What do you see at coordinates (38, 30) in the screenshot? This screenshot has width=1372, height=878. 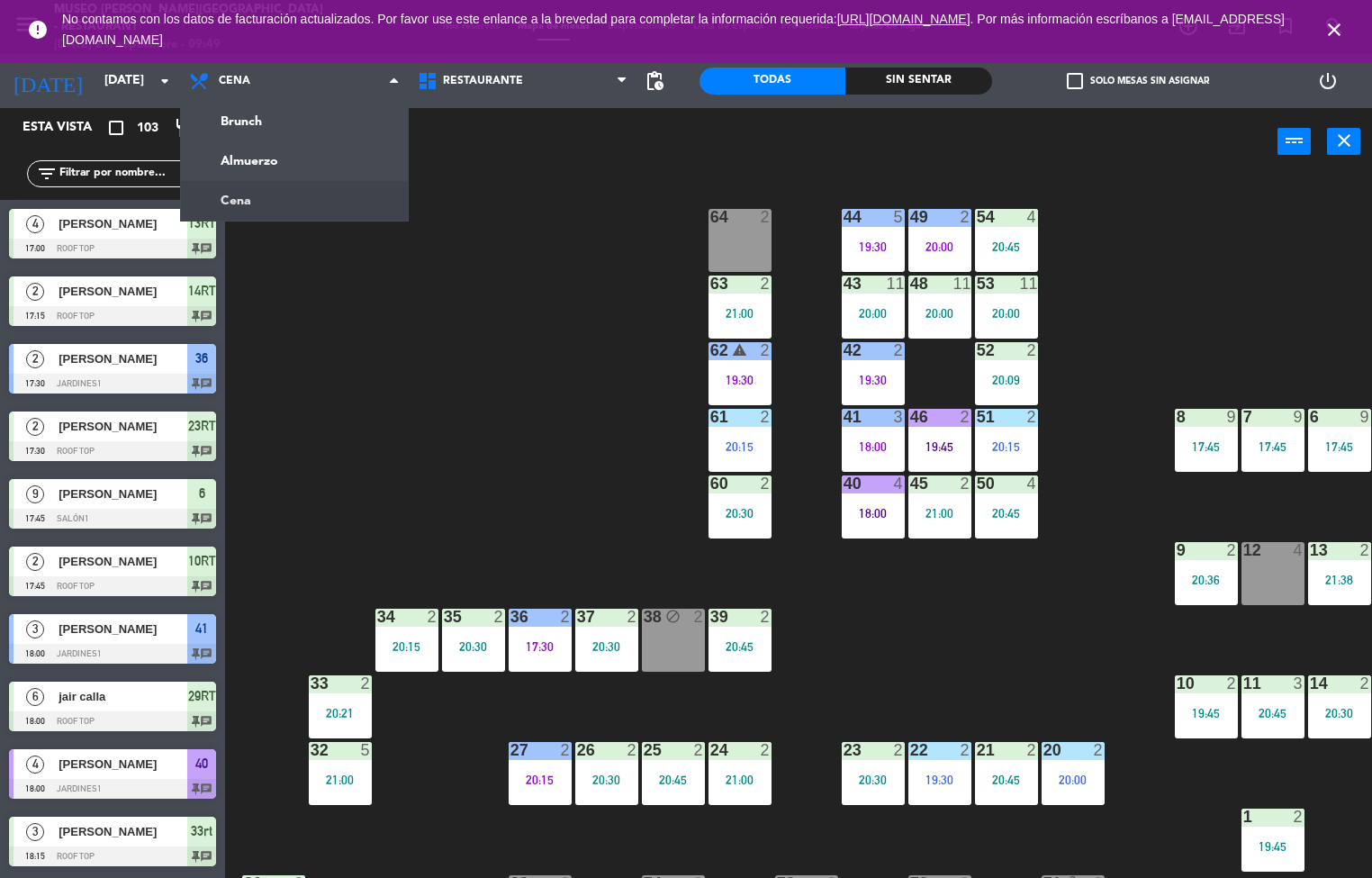 I see `i: error` at bounding box center [38, 30].